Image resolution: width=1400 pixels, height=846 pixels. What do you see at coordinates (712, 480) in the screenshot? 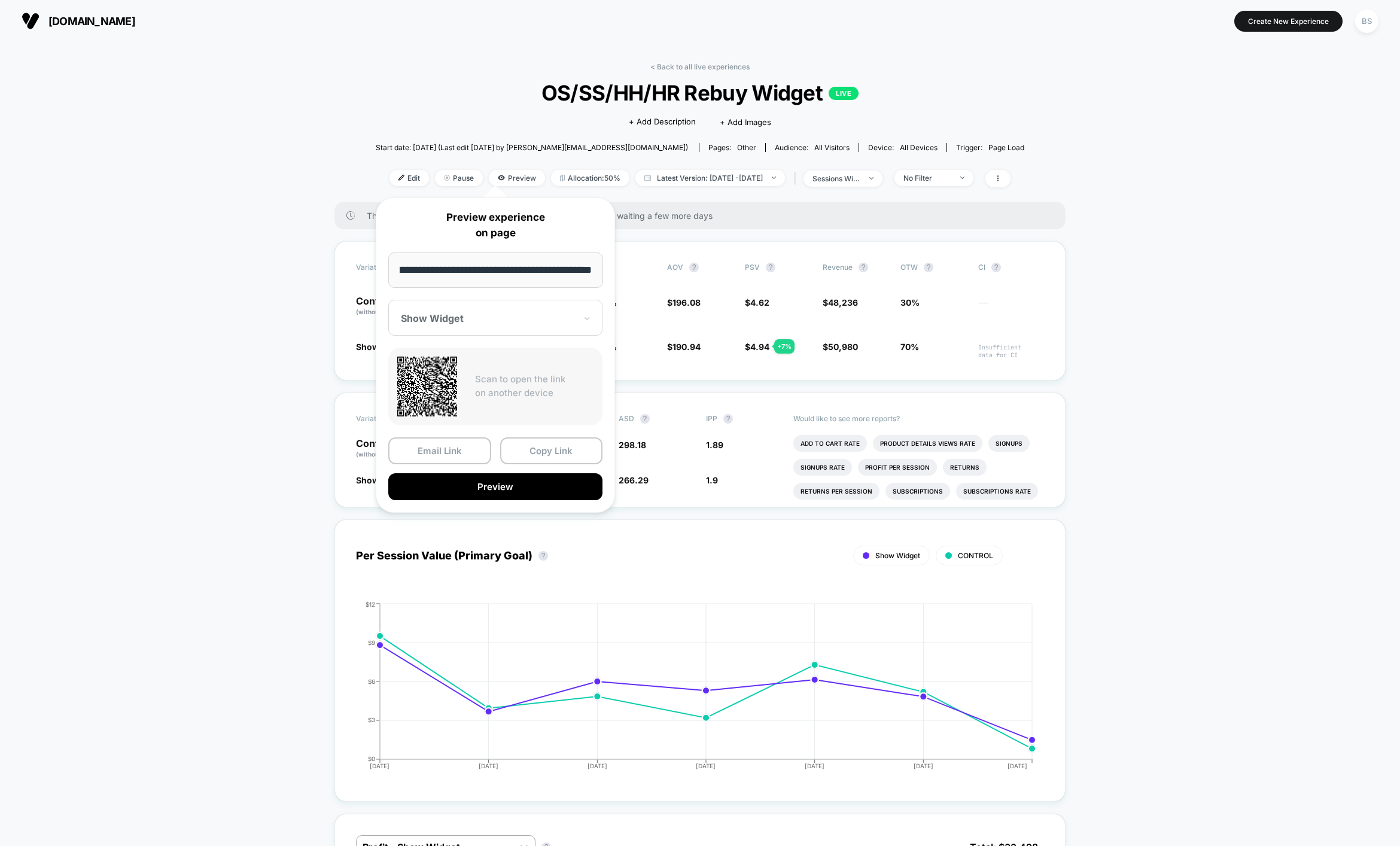
I see `span: 1.9` at bounding box center [712, 480].